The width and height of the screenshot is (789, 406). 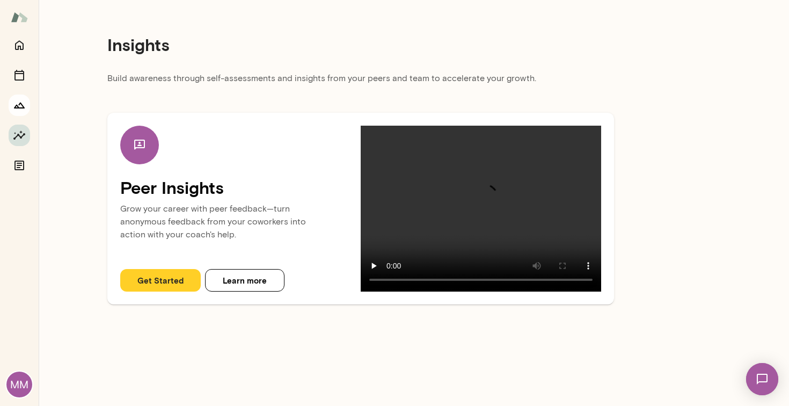 I want to click on button: Home, so click(x=19, y=45).